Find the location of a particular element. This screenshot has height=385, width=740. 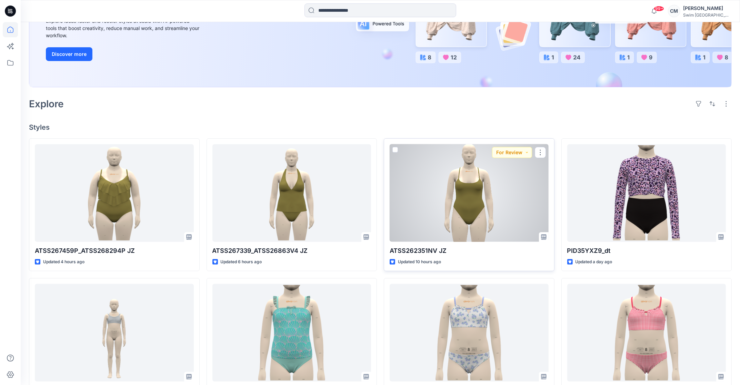

a: Discover more is located at coordinates (124, 54).